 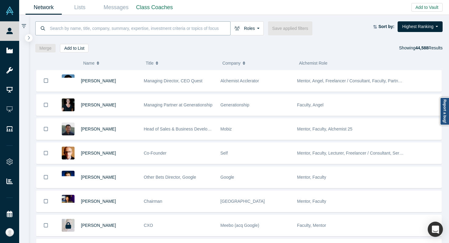 I want to click on span: Faculty, Angel, so click(x=311, y=105).